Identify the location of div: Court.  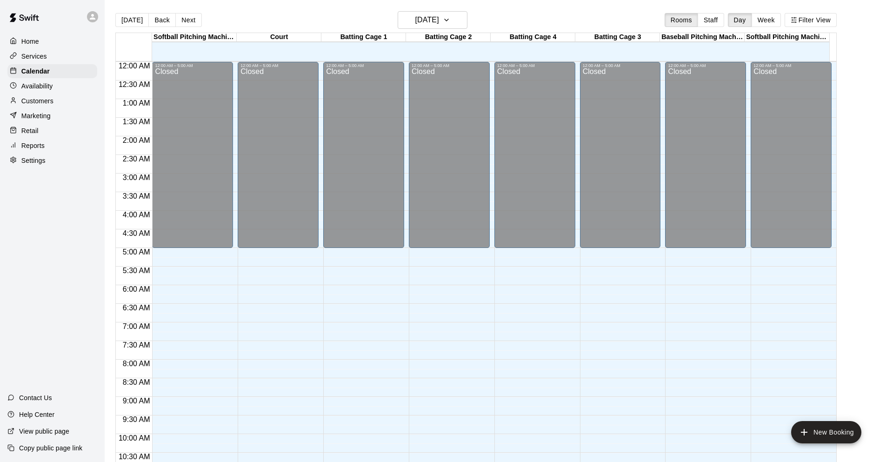
(279, 37).